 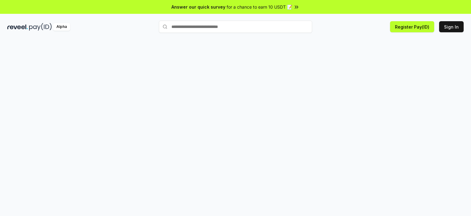 I want to click on span: Answer our quick survey, so click(x=199, y=7).